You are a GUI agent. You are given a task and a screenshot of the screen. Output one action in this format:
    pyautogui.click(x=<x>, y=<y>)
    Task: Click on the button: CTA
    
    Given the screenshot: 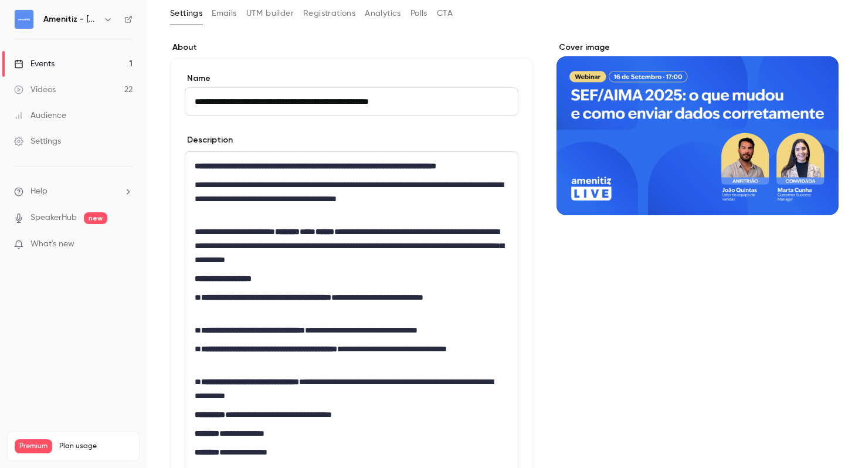 What is the action you would take?
    pyautogui.click(x=444, y=13)
    